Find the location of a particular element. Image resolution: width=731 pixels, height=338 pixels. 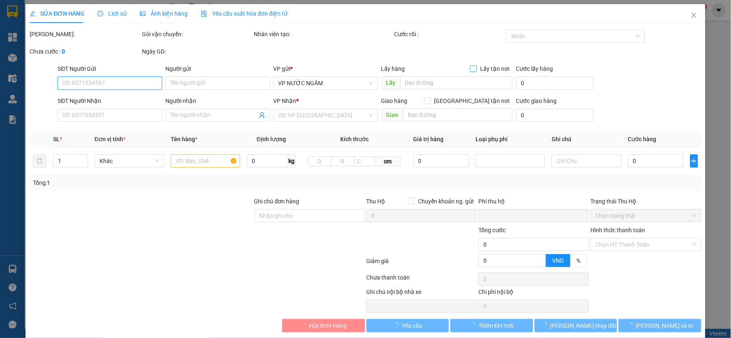

div: Chưa cước : is located at coordinates (85, 51).